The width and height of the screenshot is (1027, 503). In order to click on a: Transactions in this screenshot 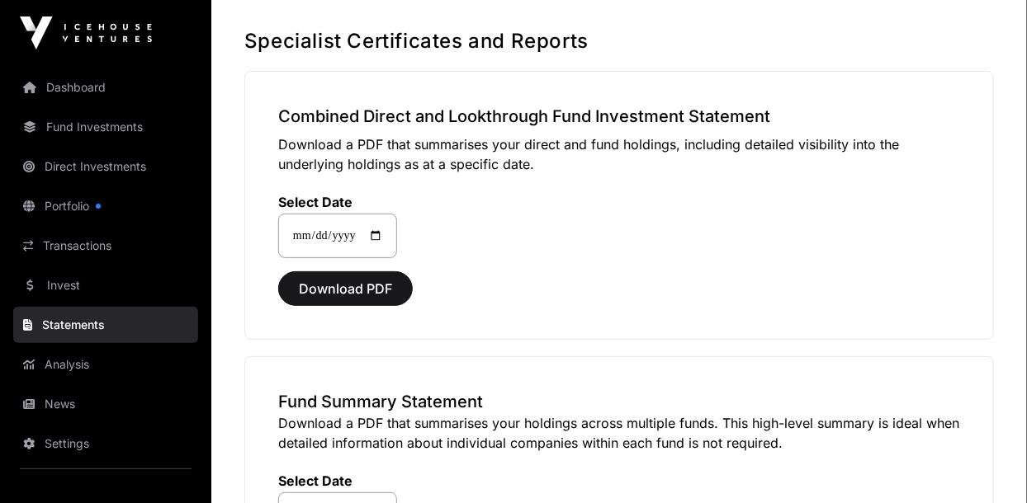, I will do `click(106, 246)`.